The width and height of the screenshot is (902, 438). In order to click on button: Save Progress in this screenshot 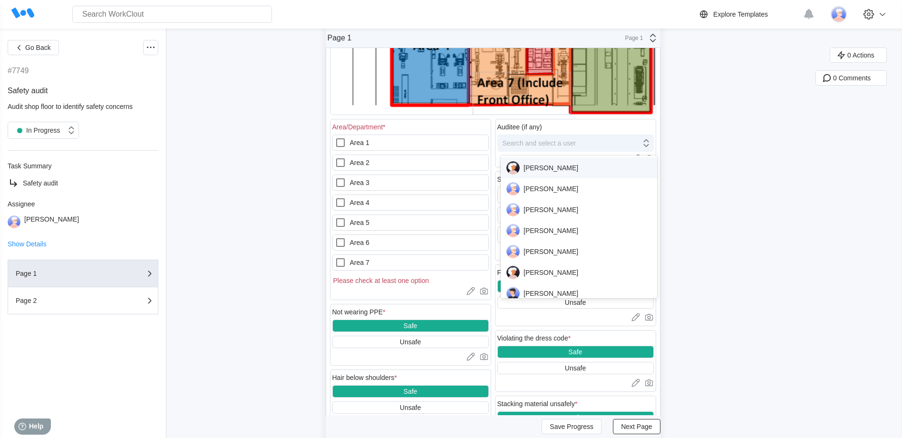, I will do `click(572, 427)`.